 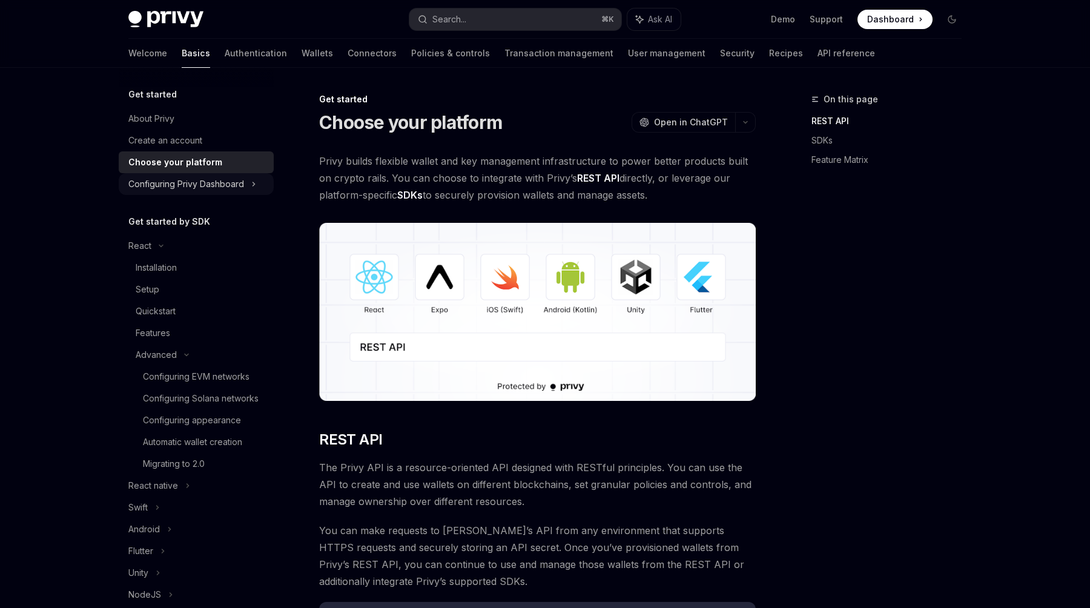 What do you see at coordinates (196, 377) in the screenshot?
I see `div: Configuring EVM networks` at bounding box center [196, 377].